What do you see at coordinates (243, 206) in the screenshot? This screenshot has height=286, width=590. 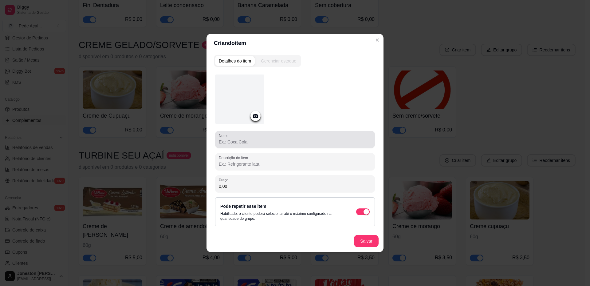 I see `label: Pode repetir esse item` at bounding box center [243, 206].